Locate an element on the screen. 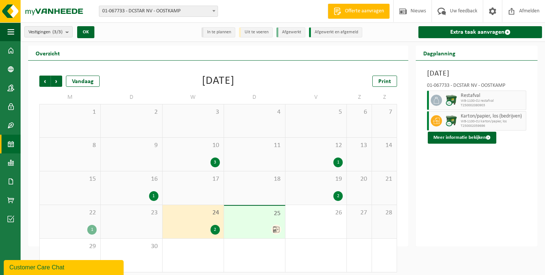  span: 01-067733 - DCSTAR NV - OOSTKAMP is located at coordinates (158, 11).